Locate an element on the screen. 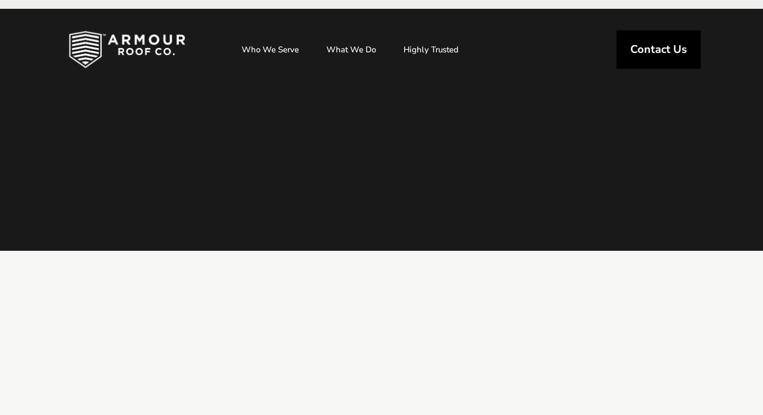 The image size is (763, 415). a: Contact Us is located at coordinates (658, 50).